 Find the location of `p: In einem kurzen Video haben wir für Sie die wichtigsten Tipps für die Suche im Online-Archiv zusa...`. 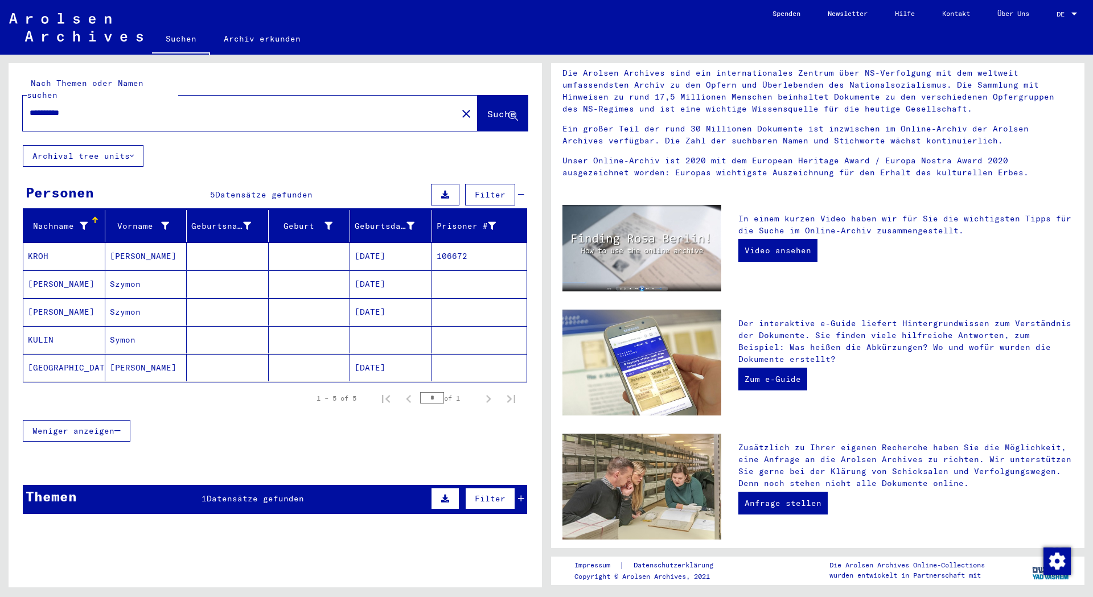

p: In einem kurzen Video haben wir für Sie die wichtigsten Tipps für die Suche im Online-Archiv zusa... is located at coordinates (905, 225).